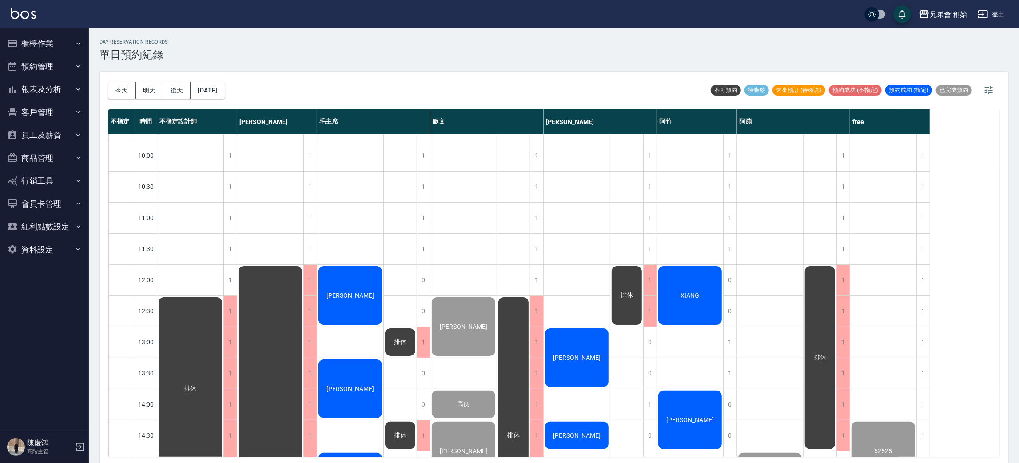 This screenshot has height=463, width=1019. I want to click on div: 14:30, so click(146, 435).